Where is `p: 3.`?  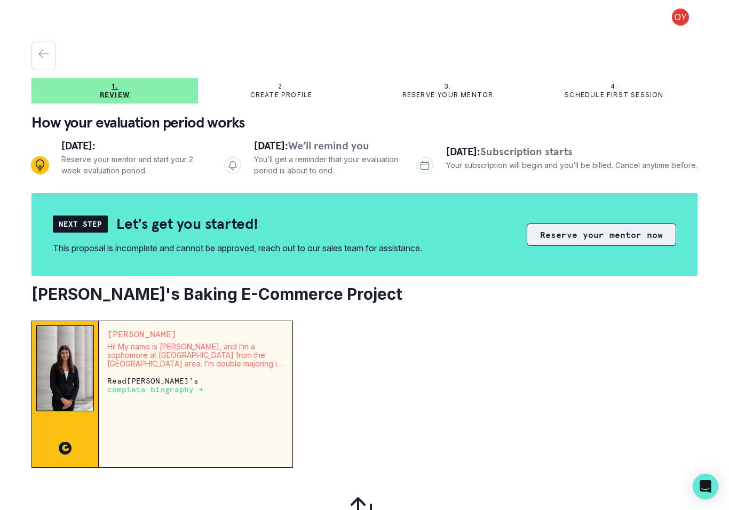 p: 3. is located at coordinates (447, 86).